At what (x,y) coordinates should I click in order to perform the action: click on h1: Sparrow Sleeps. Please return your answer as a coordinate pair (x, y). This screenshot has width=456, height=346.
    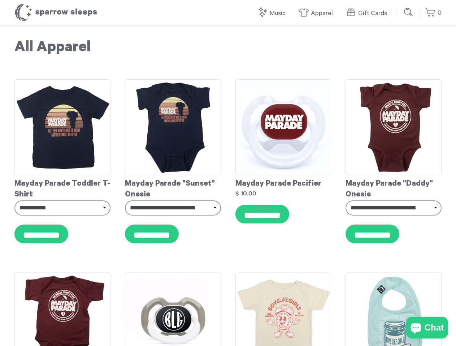
    Looking at the image, I should click on (56, 13).